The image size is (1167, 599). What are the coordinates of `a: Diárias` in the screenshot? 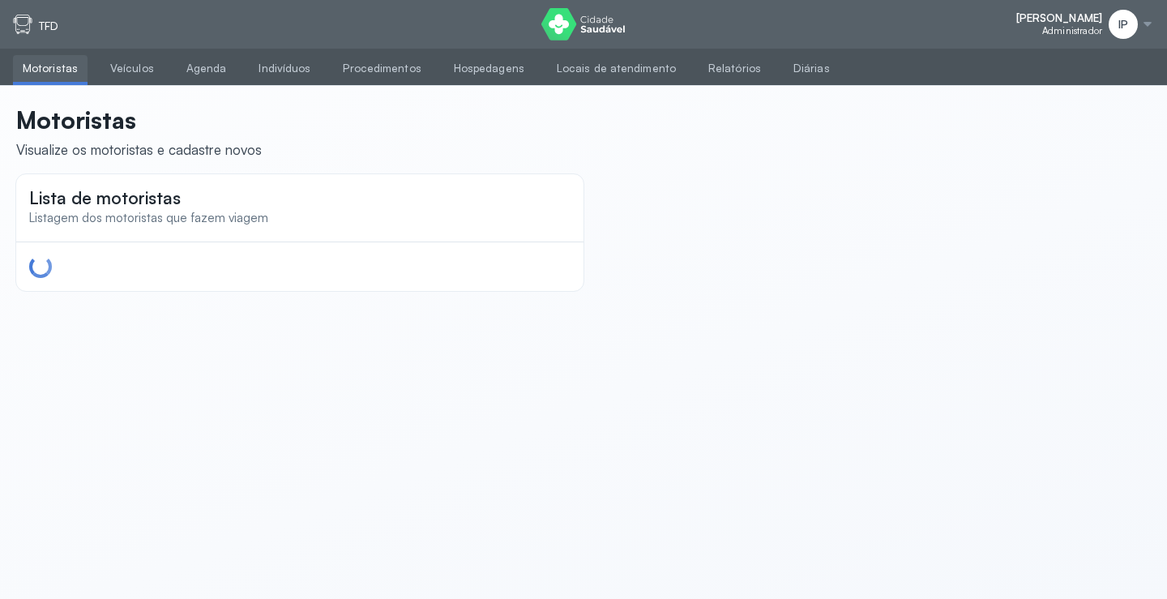 It's located at (812, 68).